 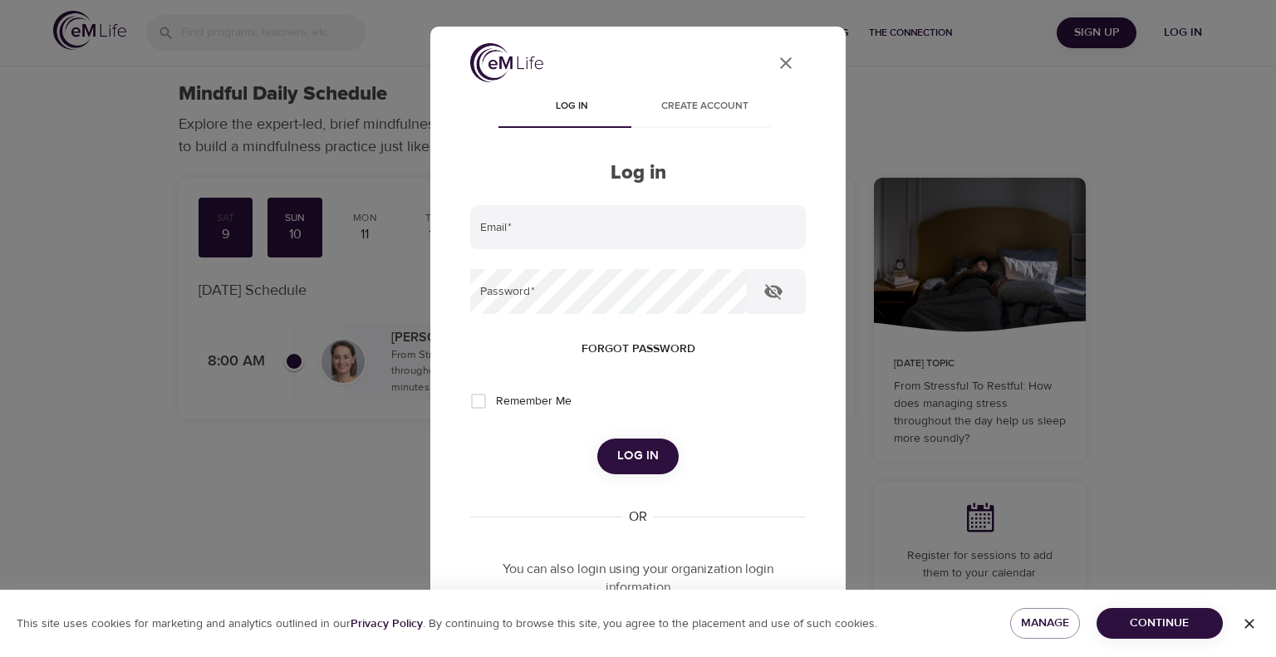 I want to click on p: You can also login using your organization login information, so click(x=638, y=579).